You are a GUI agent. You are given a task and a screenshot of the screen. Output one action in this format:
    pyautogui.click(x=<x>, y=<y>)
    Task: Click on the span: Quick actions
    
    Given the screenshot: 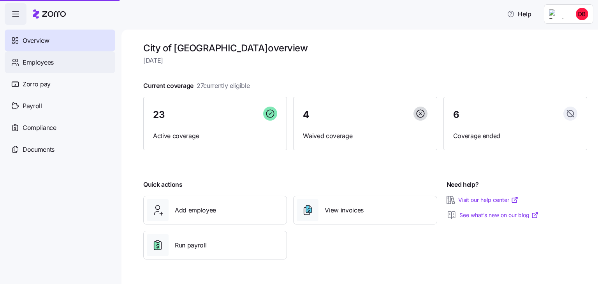 What is the action you would take?
    pyautogui.click(x=163, y=184)
    